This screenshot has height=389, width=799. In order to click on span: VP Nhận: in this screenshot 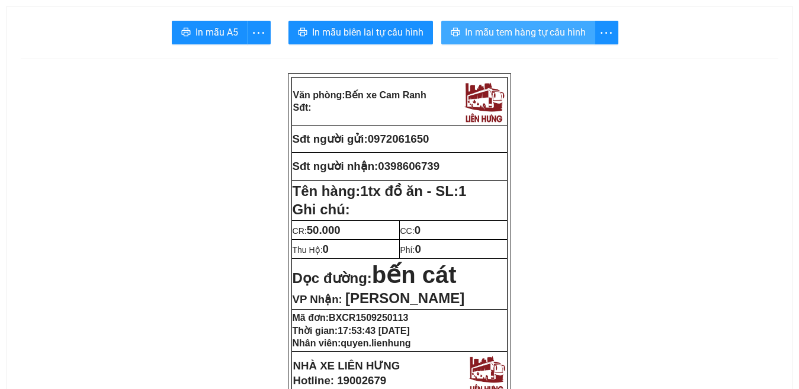, I will do `click(317, 299)`.